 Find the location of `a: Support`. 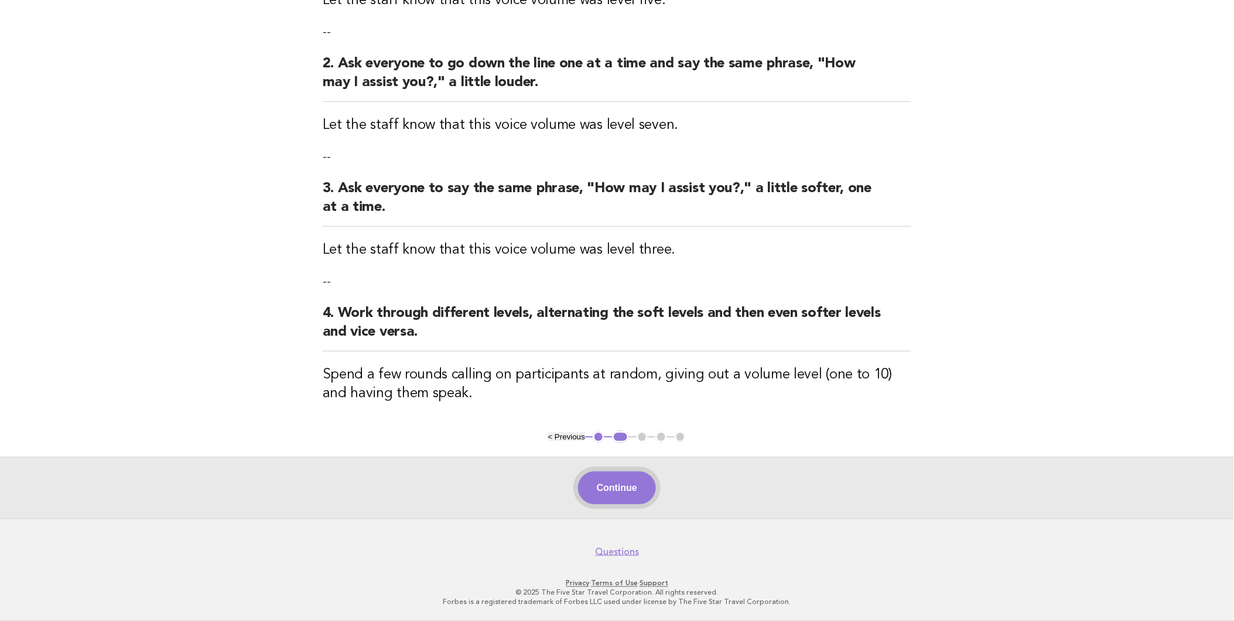

a: Support is located at coordinates (653, 583).